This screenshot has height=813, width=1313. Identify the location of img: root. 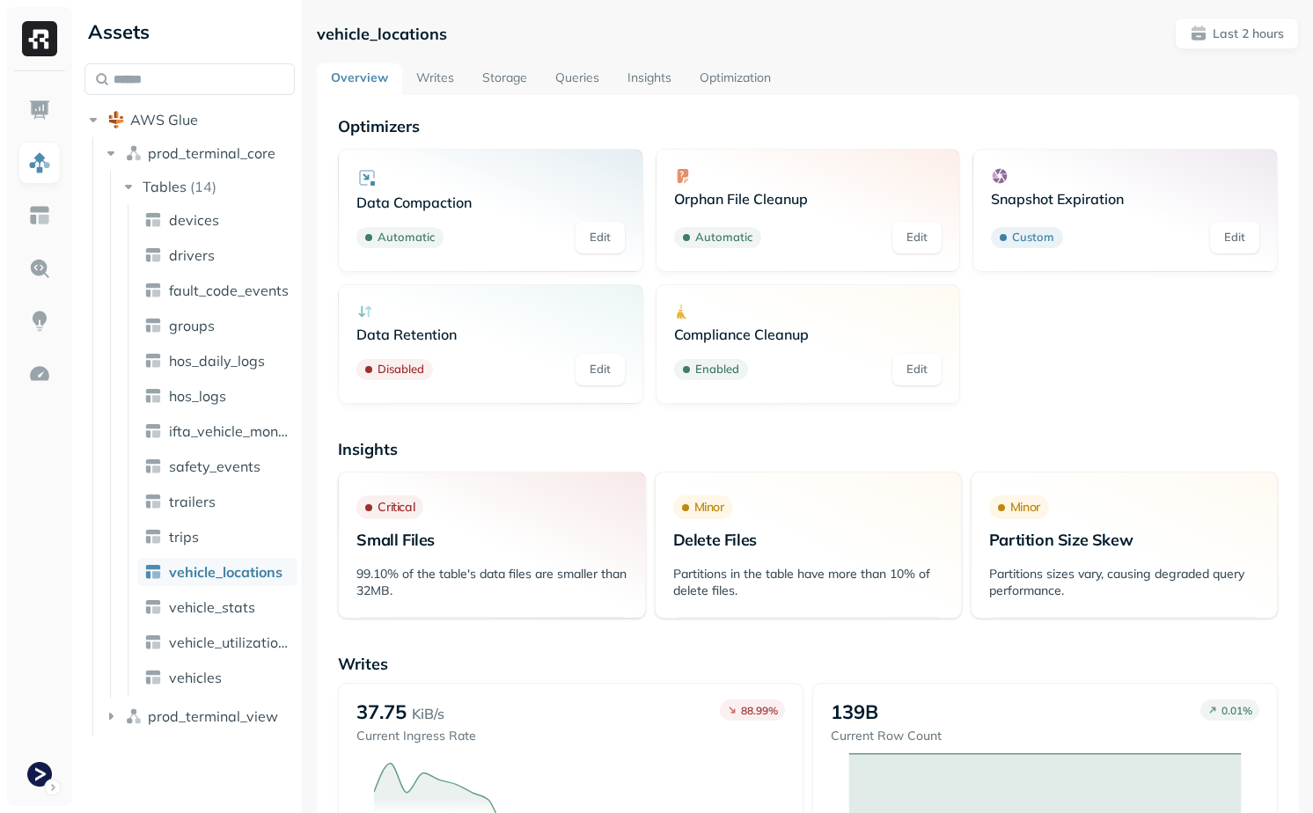
(116, 120).